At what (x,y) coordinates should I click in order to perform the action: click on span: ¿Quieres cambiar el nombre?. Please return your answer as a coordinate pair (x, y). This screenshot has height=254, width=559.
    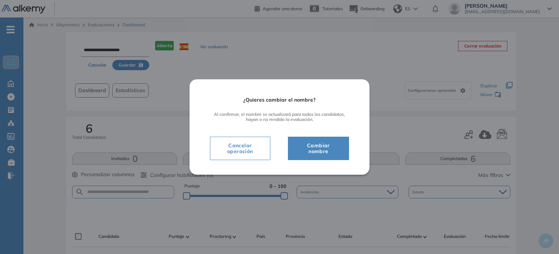
    Looking at the image, I should click on (280, 100).